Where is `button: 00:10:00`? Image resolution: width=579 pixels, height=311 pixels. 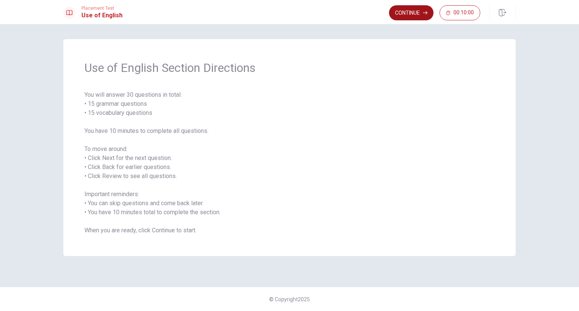 button: 00:10:00 is located at coordinates (460, 13).